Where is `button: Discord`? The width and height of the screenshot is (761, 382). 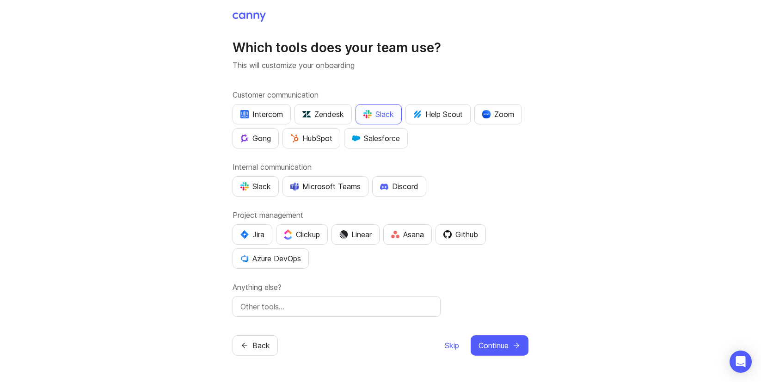
button: Discord is located at coordinates (399, 186).